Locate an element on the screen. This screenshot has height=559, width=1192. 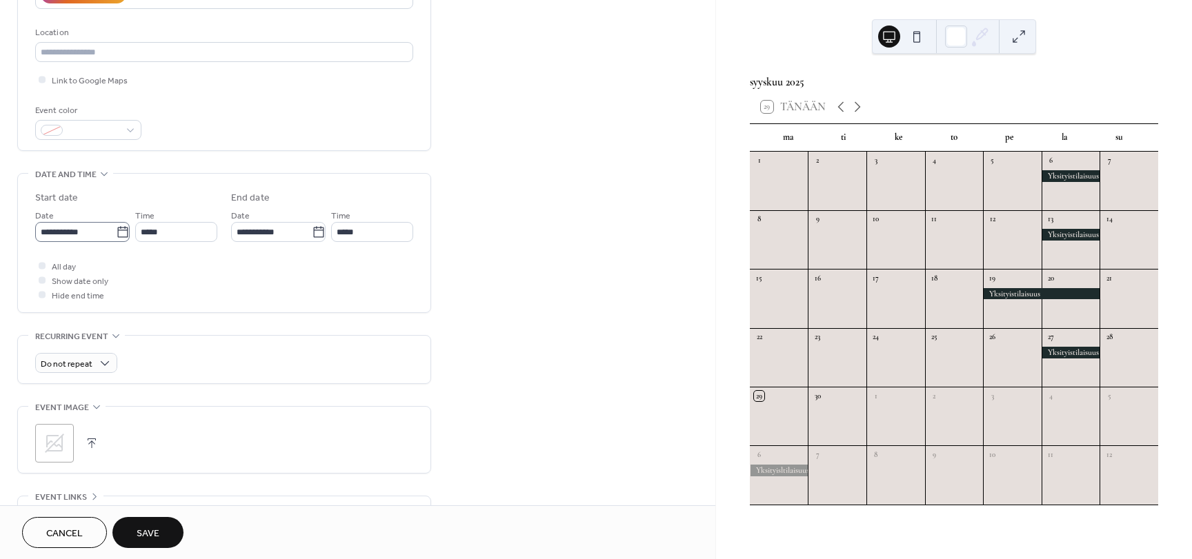
div: syyskuu 2025 is located at coordinates (954, 82).